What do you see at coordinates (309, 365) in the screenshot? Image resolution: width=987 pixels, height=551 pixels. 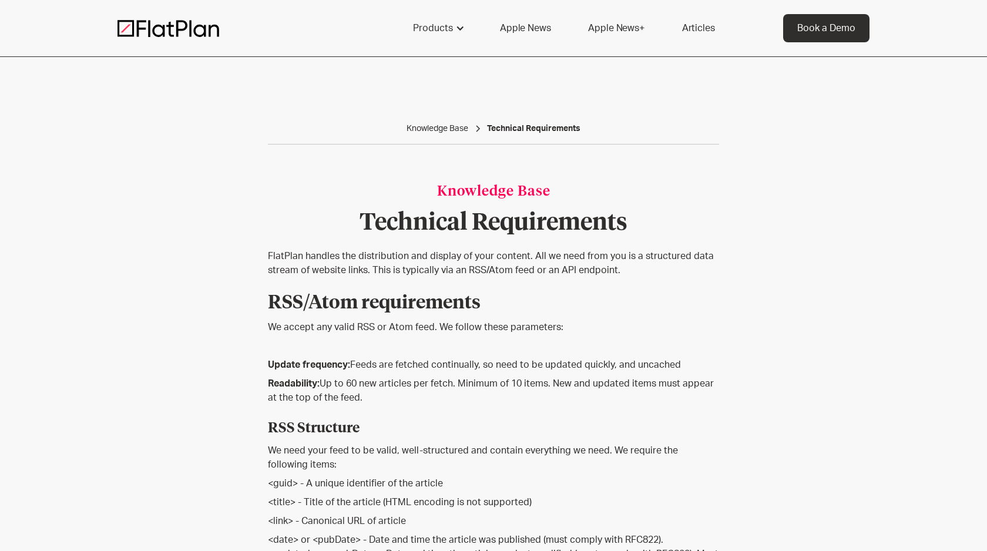 I see `strong: Update frequency:` at bounding box center [309, 365].